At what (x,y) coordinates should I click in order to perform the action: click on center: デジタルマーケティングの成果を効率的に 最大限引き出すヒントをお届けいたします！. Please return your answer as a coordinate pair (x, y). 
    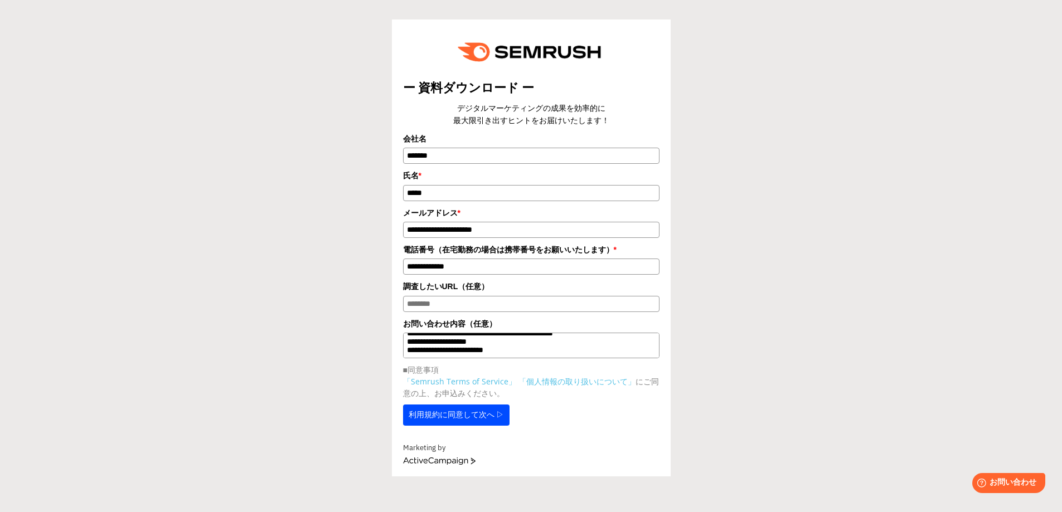
    Looking at the image, I should click on (531, 114).